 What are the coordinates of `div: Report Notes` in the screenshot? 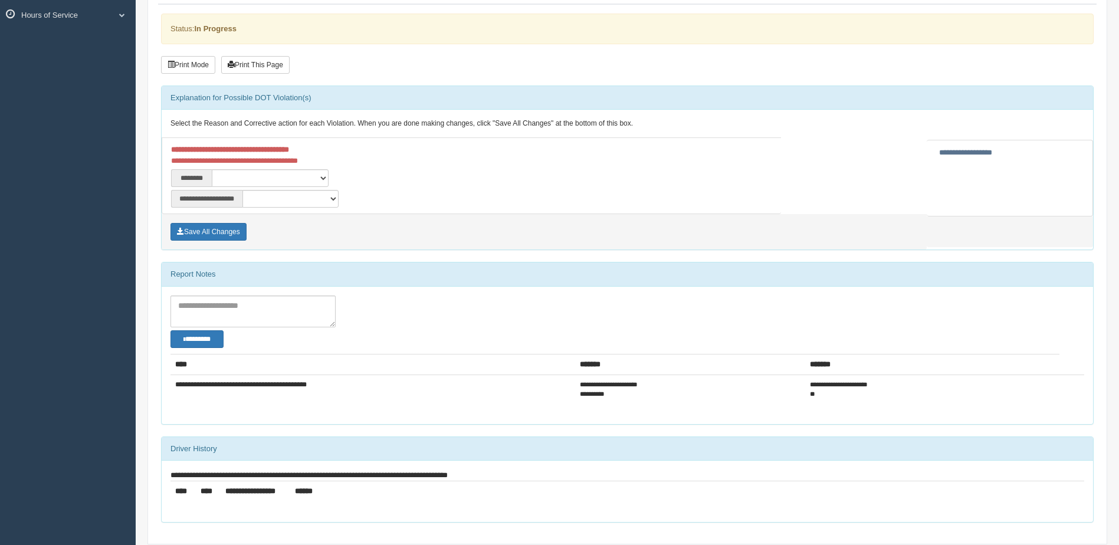 It's located at (627, 274).